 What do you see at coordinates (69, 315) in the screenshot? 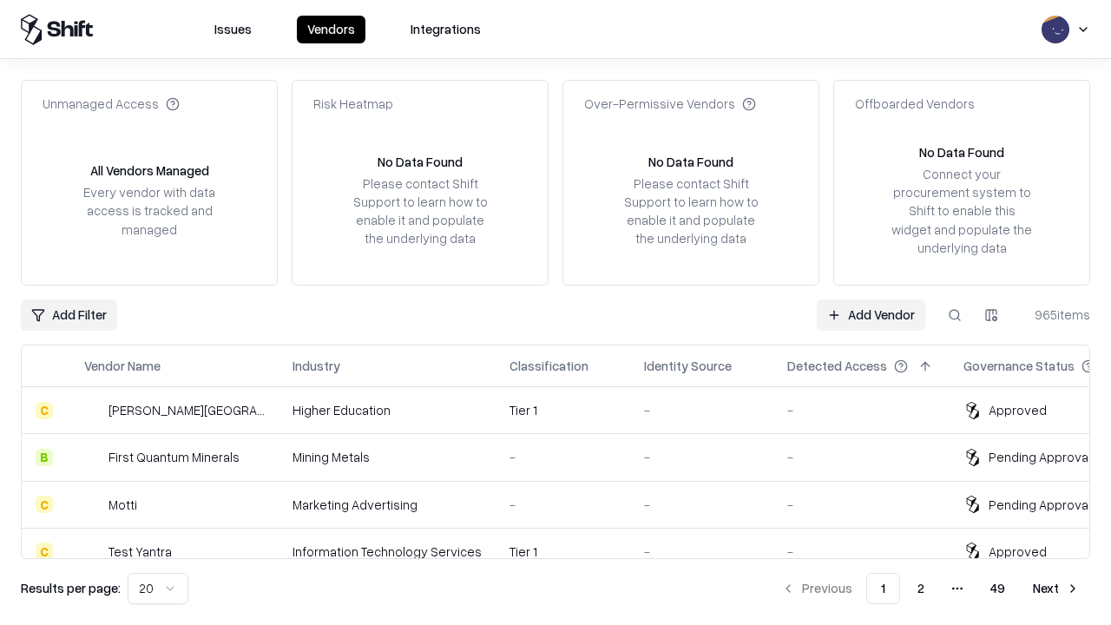
I see `button: Add Filter` at bounding box center [69, 315].